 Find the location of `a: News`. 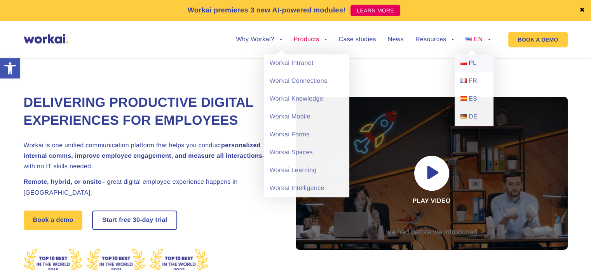

a: News is located at coordinates (396, 40).